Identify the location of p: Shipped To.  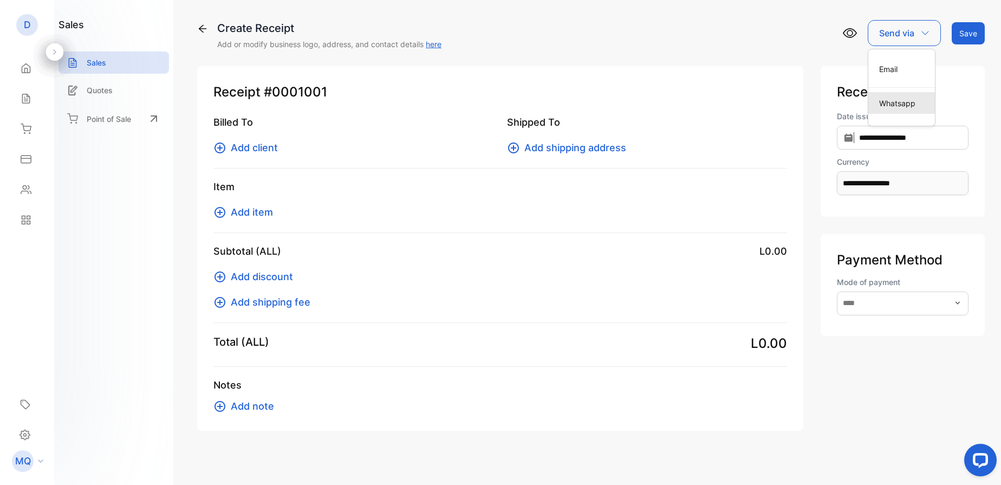
(647, 122).